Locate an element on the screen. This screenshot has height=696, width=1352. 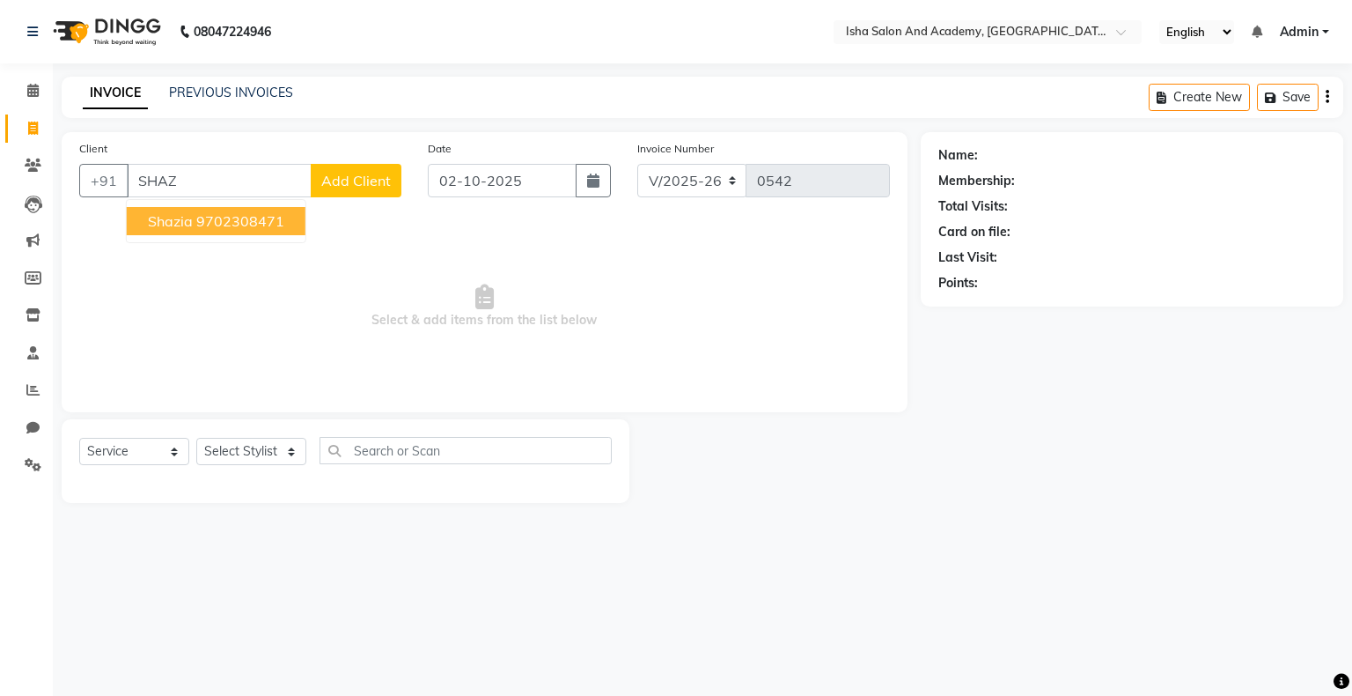
input: Search or Scan is located at coordinates (466, 450).